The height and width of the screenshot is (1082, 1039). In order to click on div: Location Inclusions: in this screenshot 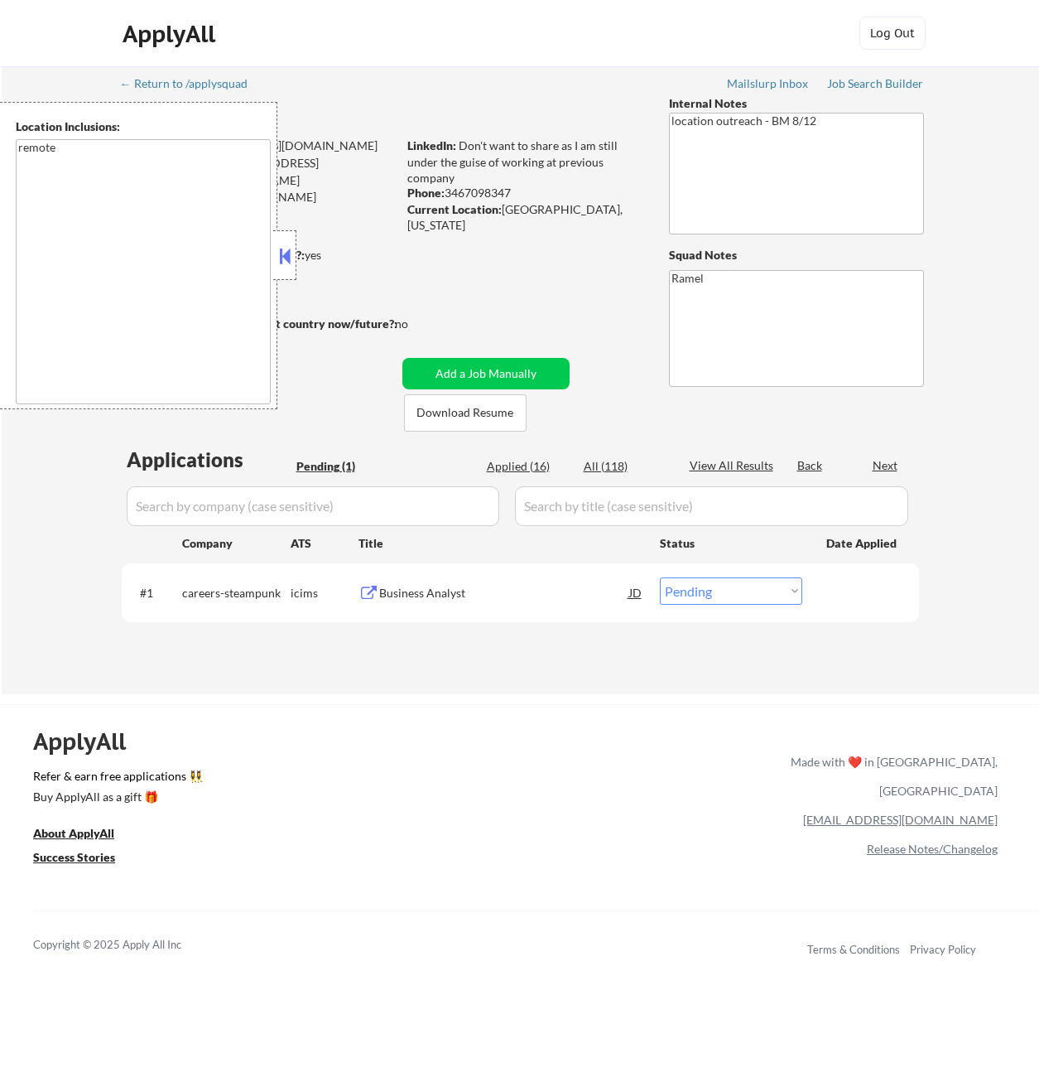, I will do `click(143, 127)`.